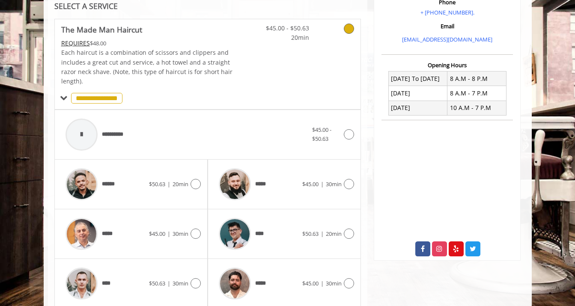 Image resolution: width=575 pixels, height=306 pixels. Describe the element at coordinates (477, 93) in the screenshot. I see `td: 8 A.M - 7 P.M` at that location.